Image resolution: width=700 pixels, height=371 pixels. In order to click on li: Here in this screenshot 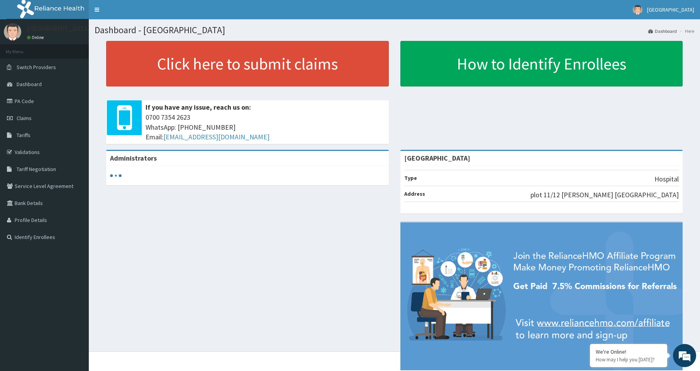, I will do `click(686, 31)`.